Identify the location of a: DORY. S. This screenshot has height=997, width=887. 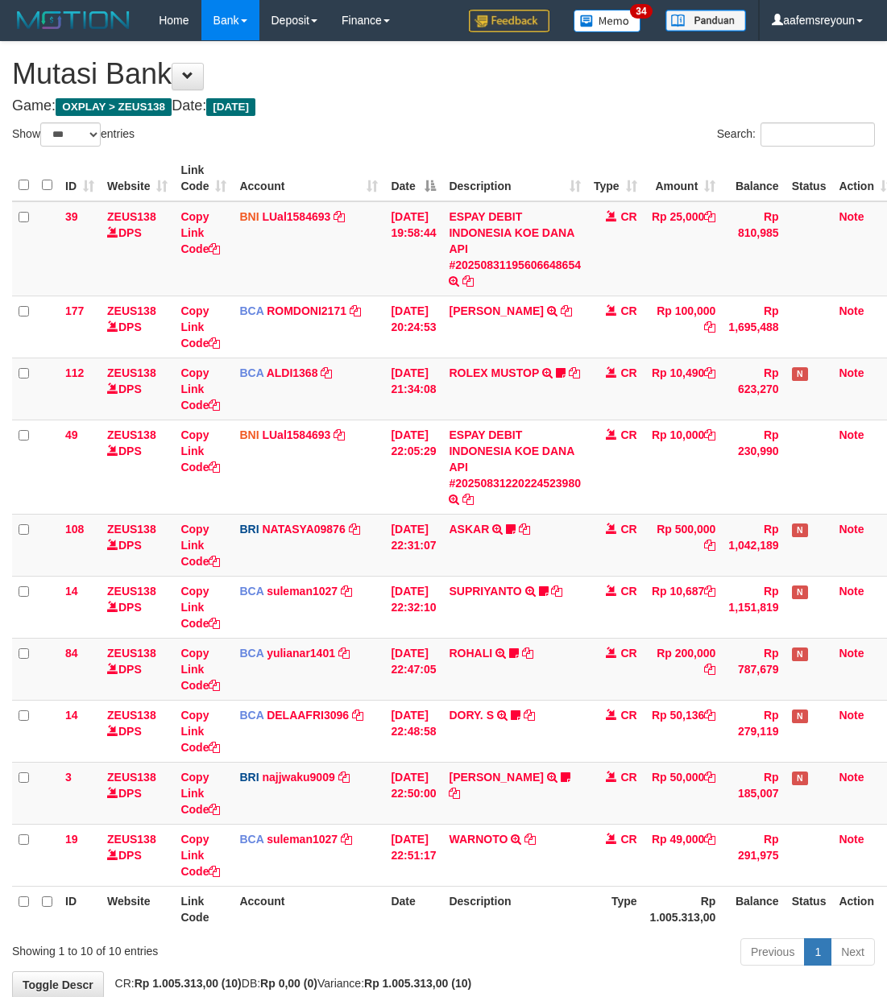
(471, 715).